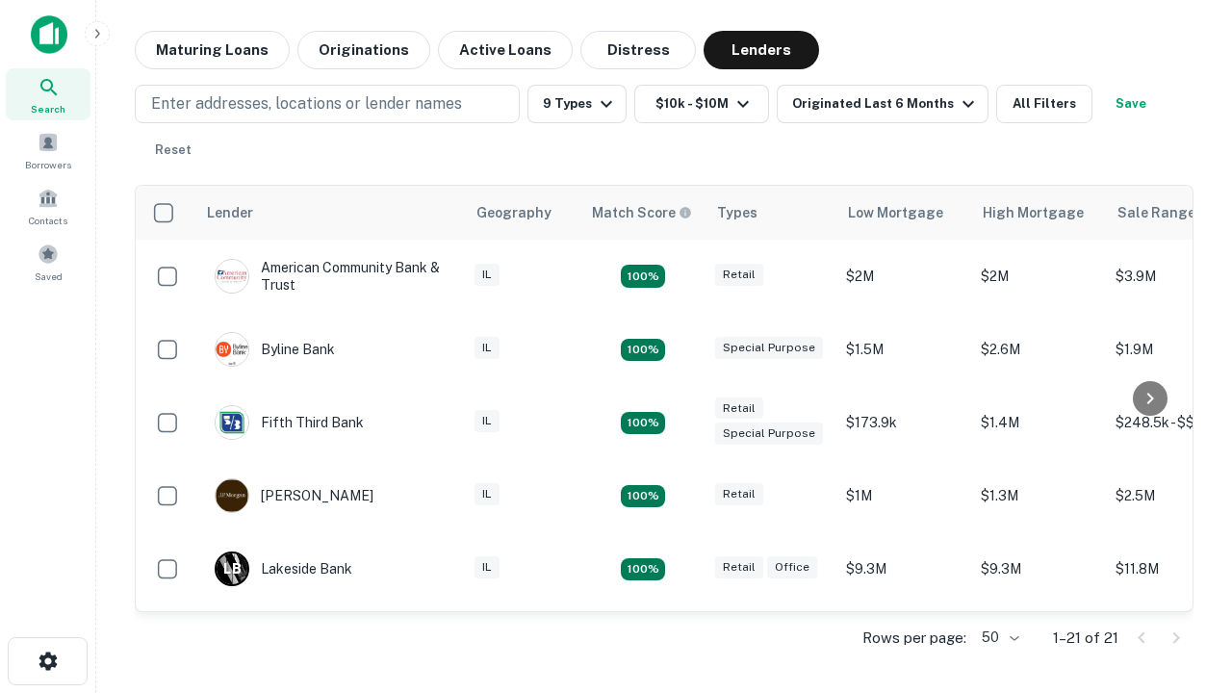  What do you see at coordinates (998, 637) in the screenshot?
I see `div: 50` at bounding box center [998, 637].